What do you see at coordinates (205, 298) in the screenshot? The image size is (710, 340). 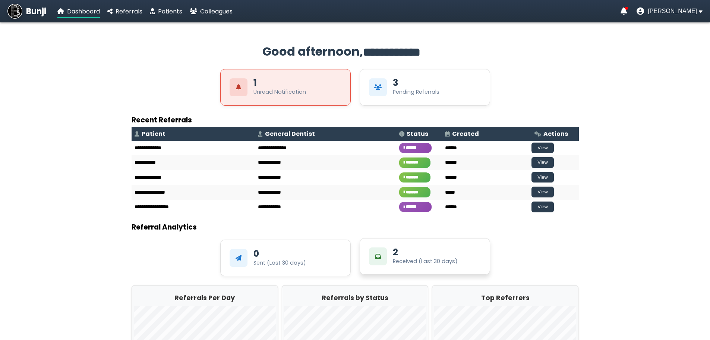 I see `h2: Referrals Per Day` at bounding box center [205, 298].